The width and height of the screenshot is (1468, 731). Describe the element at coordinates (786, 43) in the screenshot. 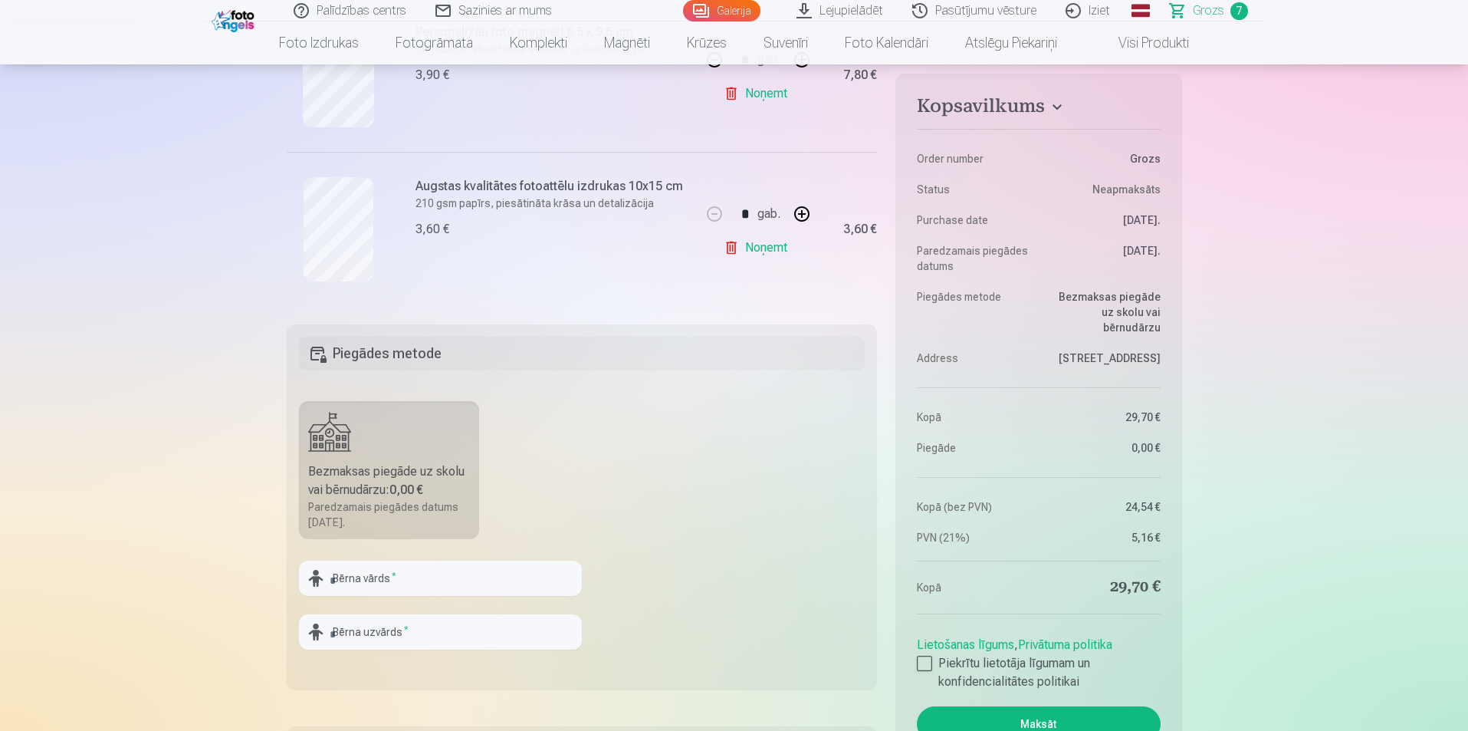

I see `a: Suvenīri` at that location.